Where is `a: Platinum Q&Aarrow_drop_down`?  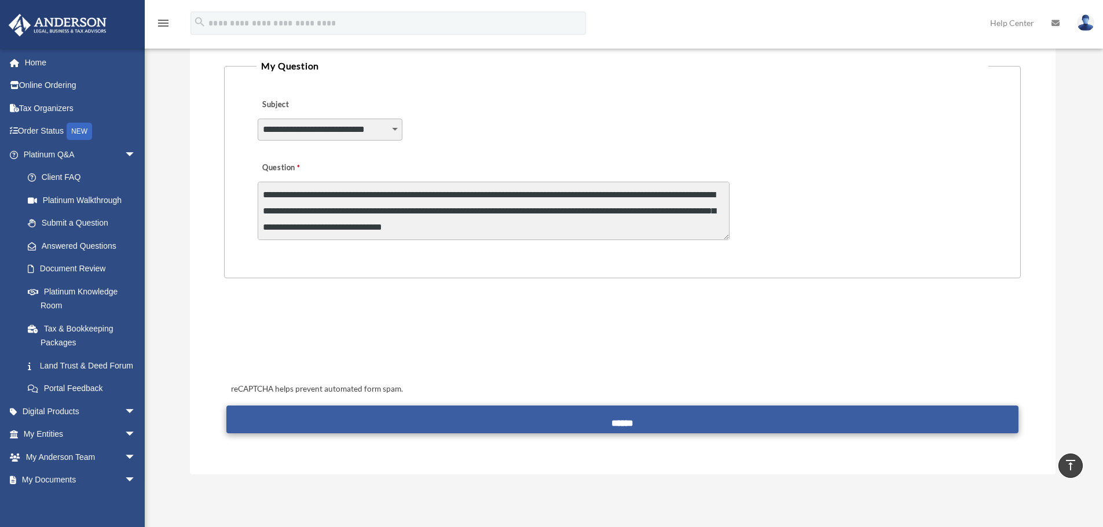
a: Platinum Q&Aarrow_drop_down is located at coordinates (80, 155).